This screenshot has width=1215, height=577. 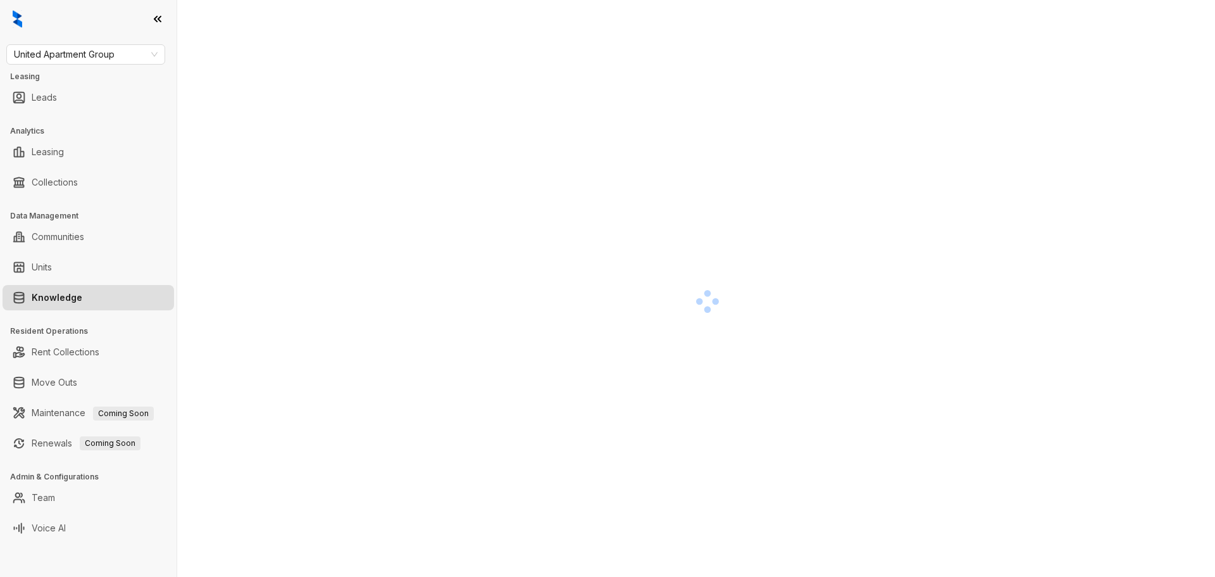 I want to click on li: Move Outs, so click(x=88, y=382).